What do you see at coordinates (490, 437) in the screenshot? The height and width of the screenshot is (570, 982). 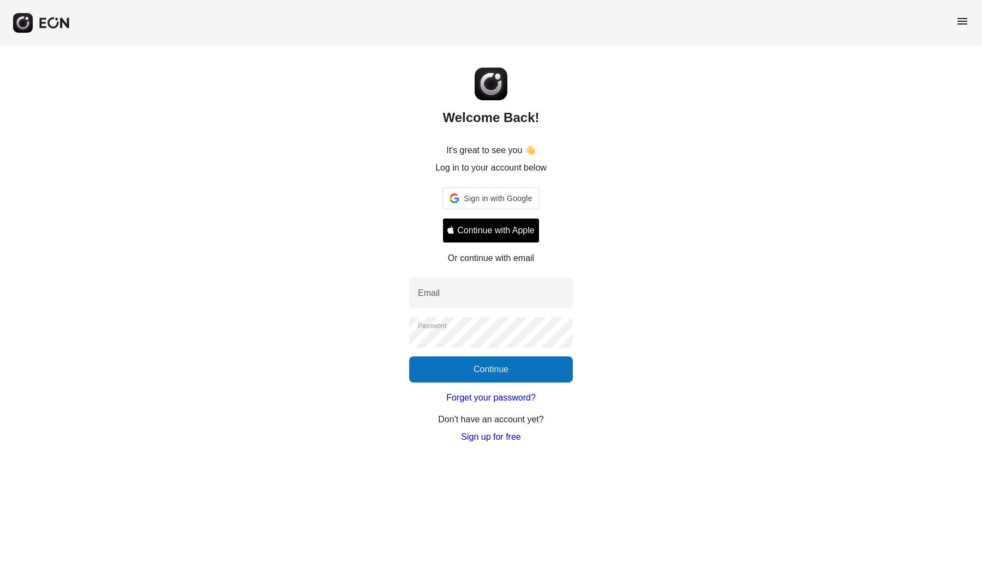 I see `a: Sign up for free` at bounding box center [490, 437].